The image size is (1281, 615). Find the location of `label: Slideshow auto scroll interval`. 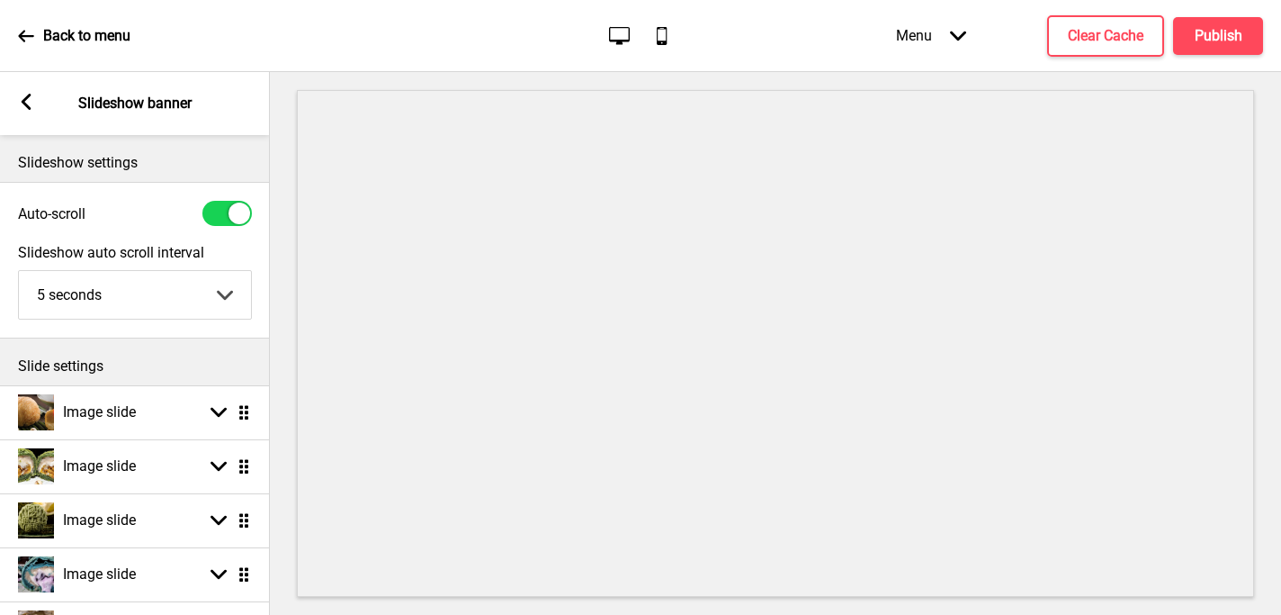

label: Slideshow auto scroll interval is located at coordinates (135, 252).